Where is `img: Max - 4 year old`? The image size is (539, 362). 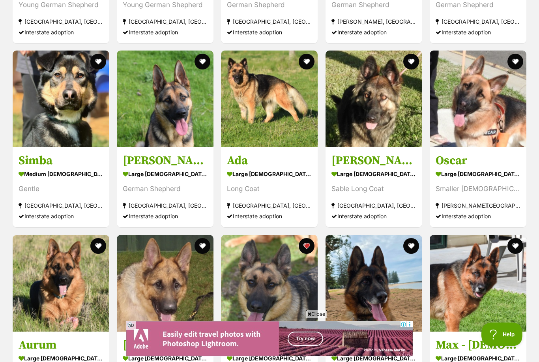
img: Max - 4 year old is located at coordinates (478, 283).